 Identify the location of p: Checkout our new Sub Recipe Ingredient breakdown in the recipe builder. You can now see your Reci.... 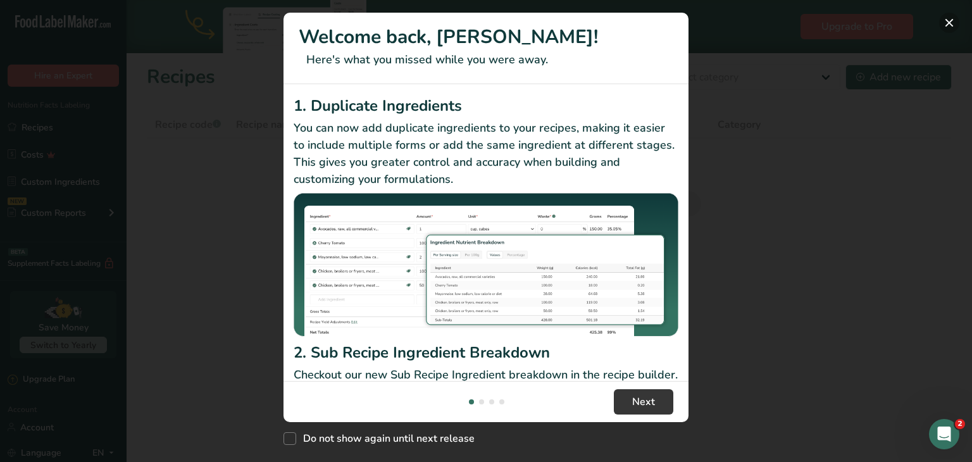
(486, 392).